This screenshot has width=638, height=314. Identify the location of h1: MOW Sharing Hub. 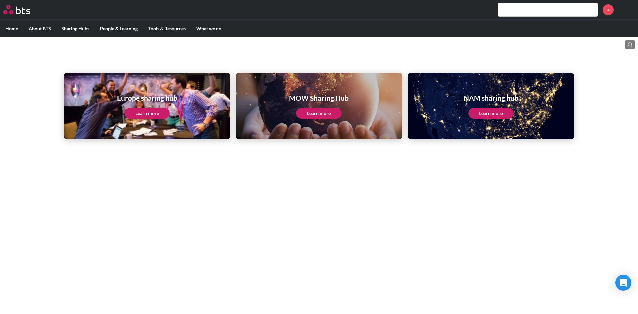
(319, 98).